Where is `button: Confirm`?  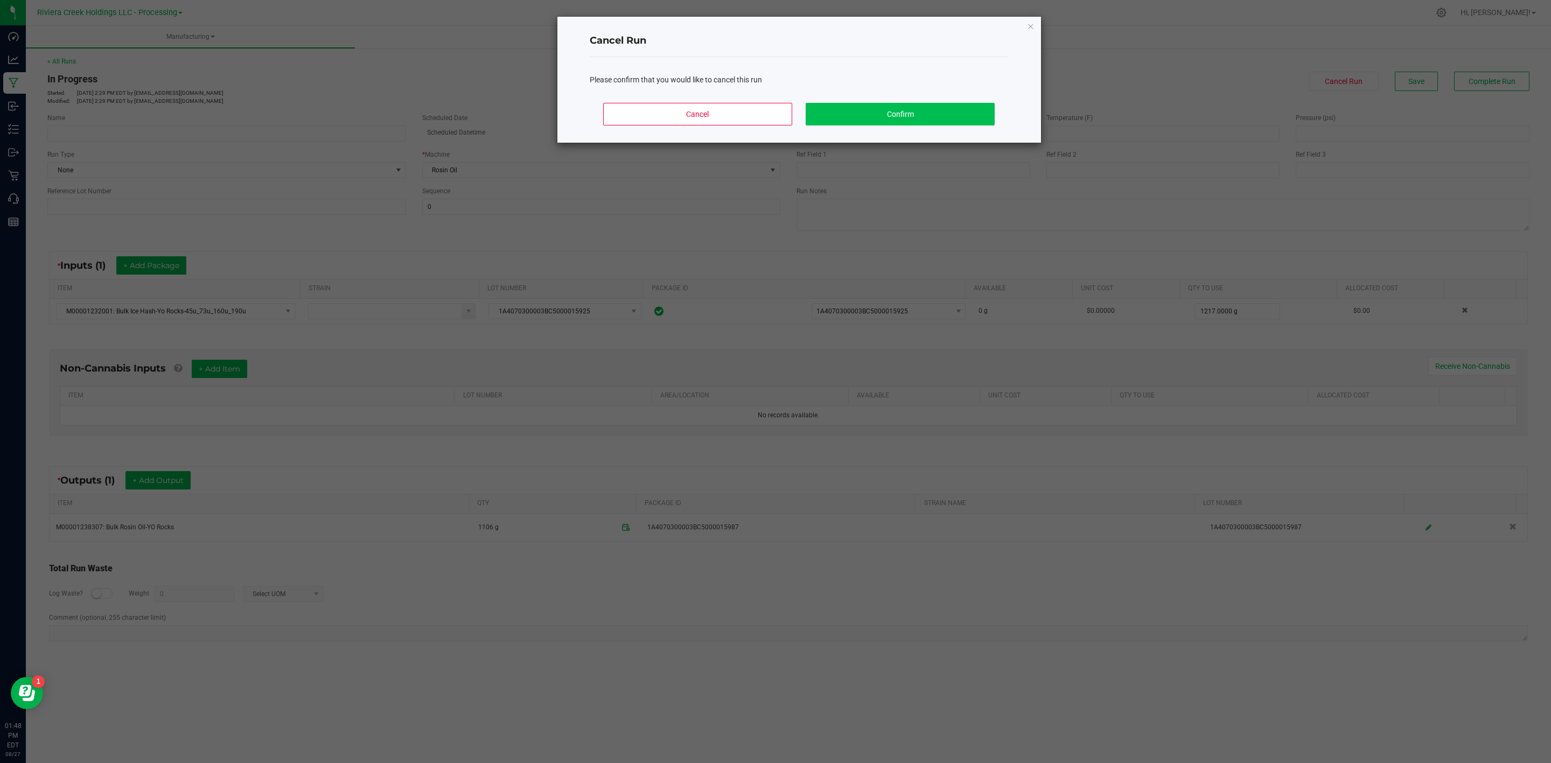
button: Confirm is located at coordinates (900, 114).